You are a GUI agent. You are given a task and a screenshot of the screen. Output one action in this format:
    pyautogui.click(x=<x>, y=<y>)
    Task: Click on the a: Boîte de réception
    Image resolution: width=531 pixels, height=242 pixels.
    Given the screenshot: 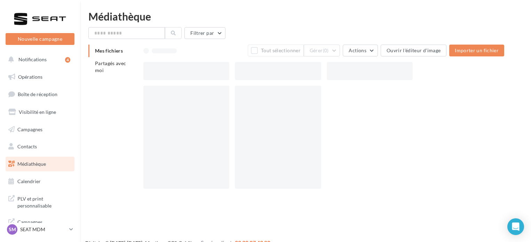 What is the action you would take?
    pyautogui.click(x=40, y=94)
    